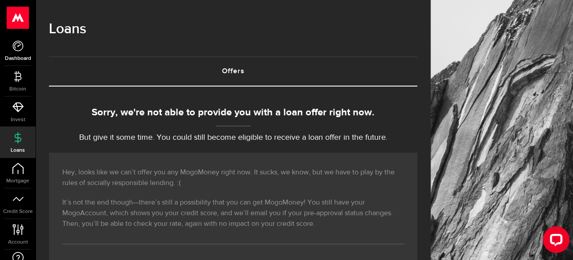 The width and height of the screenshot is (573, 260). Describe the element at coordinates (233, 29) in the screenshot. I see `h1: Loans` at that location.